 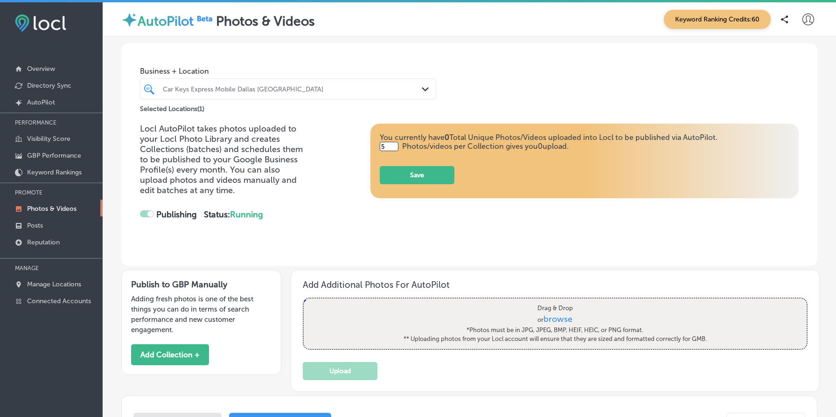 I want to click on p: AutoPilot, so click(x=41, y=102).